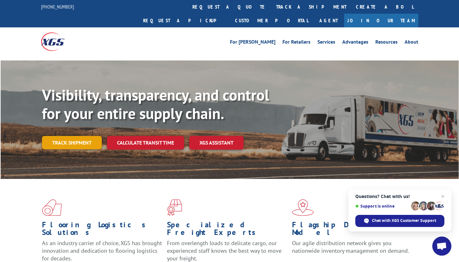 The height and width of the screenshot is (262, 459). I want to click on span: Questions? Chat with us!, so click(400, 196).